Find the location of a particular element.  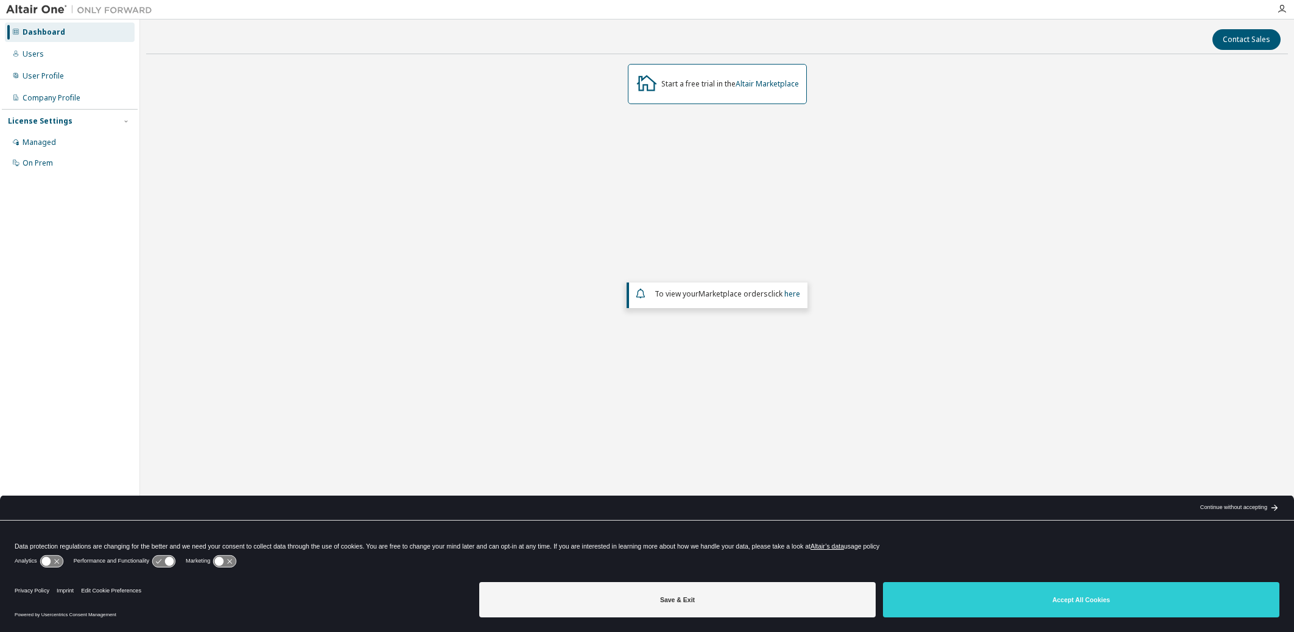

div: Users is located at coordinates (33, 54).